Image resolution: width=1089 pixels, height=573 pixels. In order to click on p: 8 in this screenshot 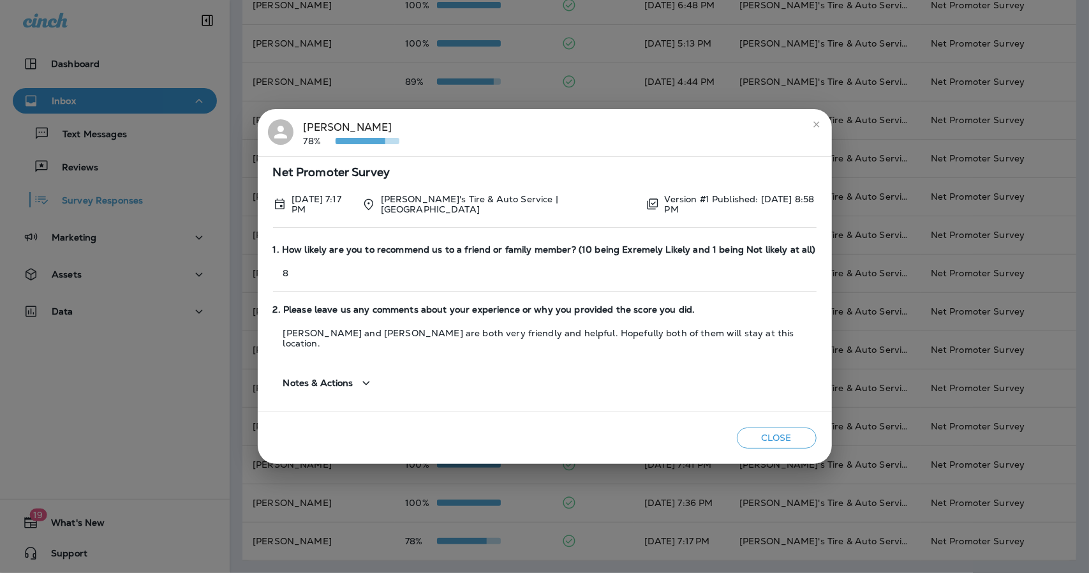, I will do `click(545, 273)`.